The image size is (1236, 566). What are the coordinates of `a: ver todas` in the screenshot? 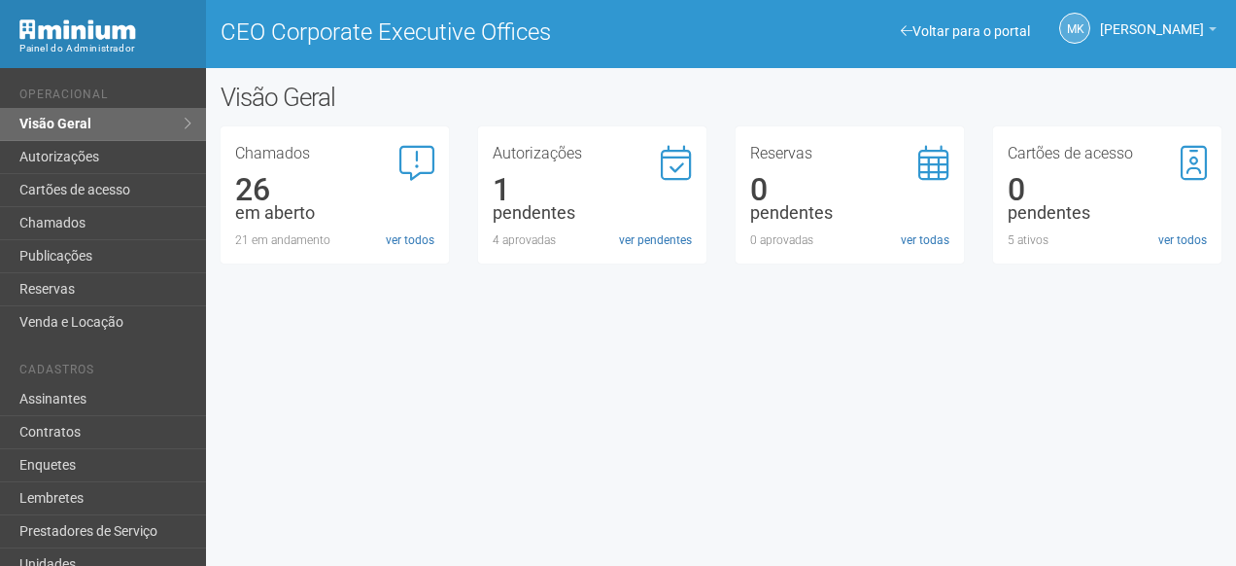 It's located at (925, 240).